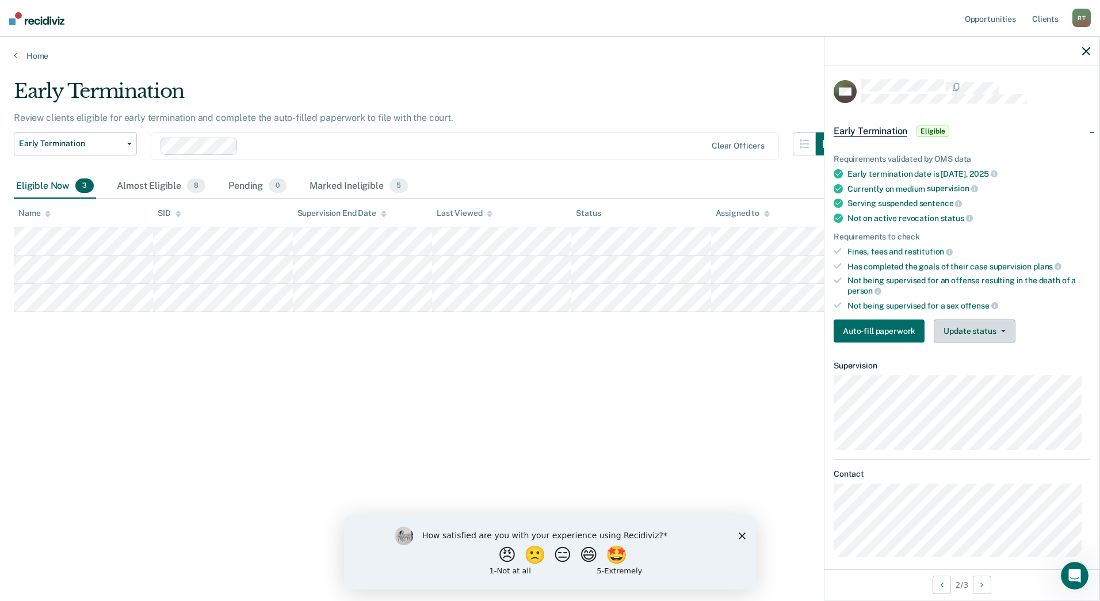 The image size is (1100, 601). I want to click on span: person, so click(864, 291).